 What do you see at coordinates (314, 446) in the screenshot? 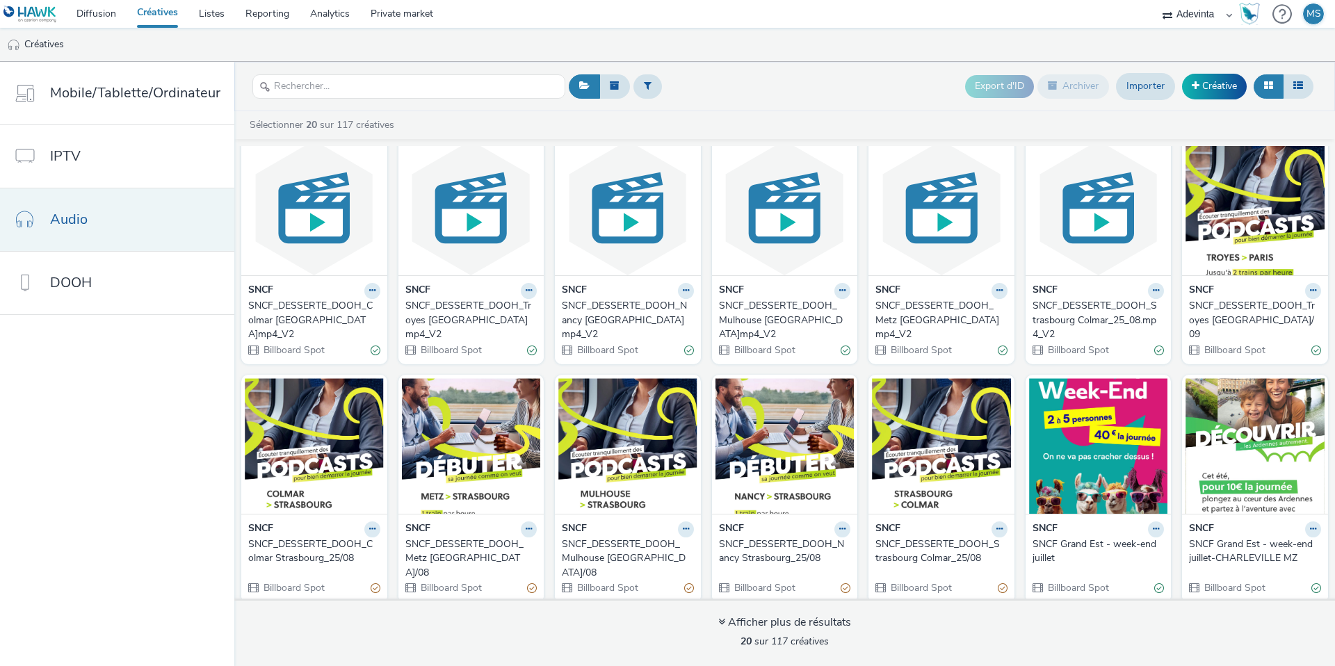
I see `img: SNCF_DESSERTE_DOOH_Colmar Strasbourg_25/08 visual` at bounding box center [314, 446].